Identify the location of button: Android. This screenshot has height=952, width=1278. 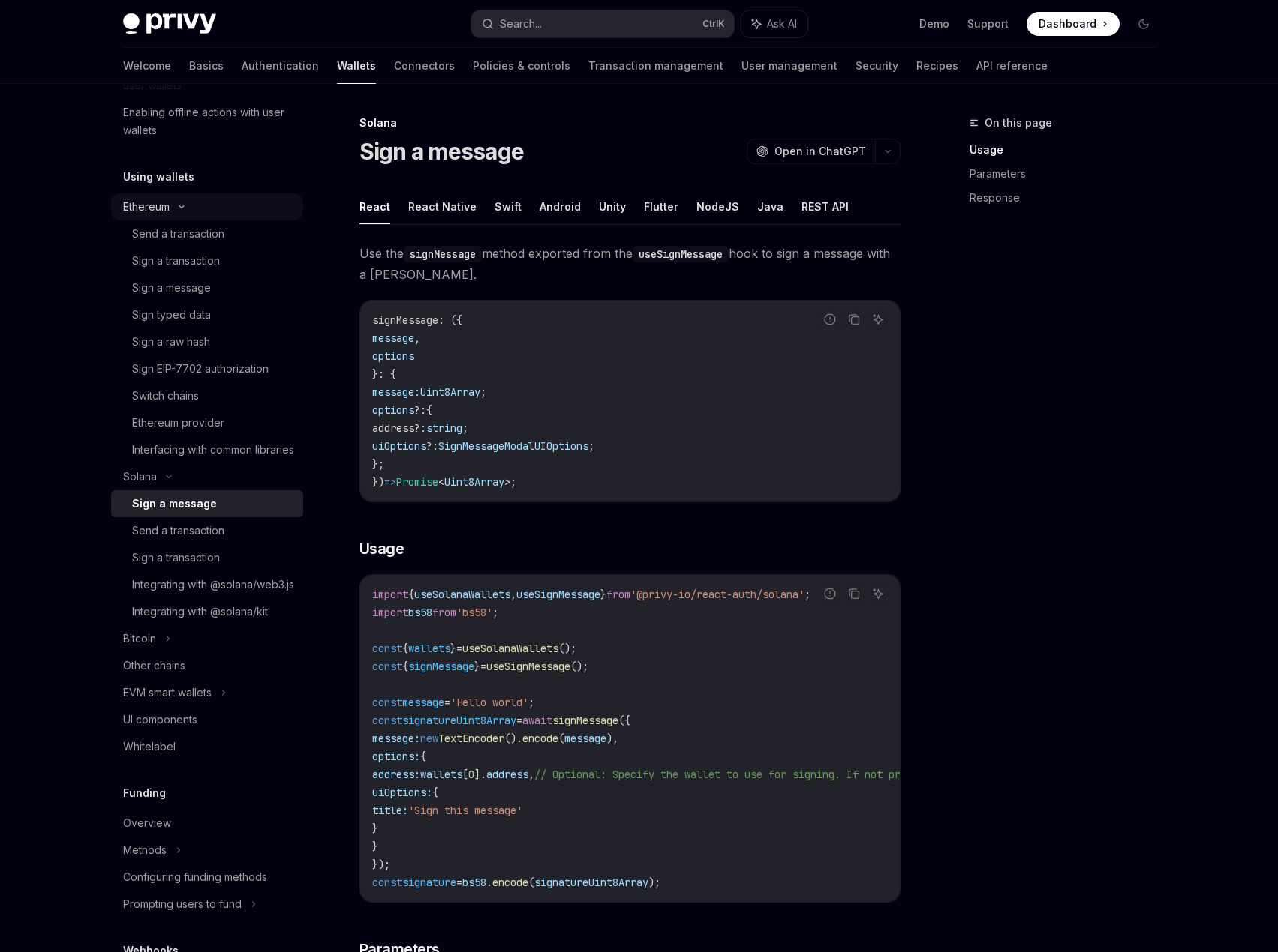
(559, 206).